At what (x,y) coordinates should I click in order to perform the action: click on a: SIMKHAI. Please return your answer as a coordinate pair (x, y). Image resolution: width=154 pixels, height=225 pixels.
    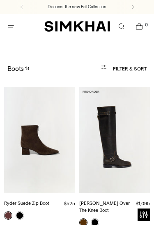
    Looking at the image, I should click on (77, 26).